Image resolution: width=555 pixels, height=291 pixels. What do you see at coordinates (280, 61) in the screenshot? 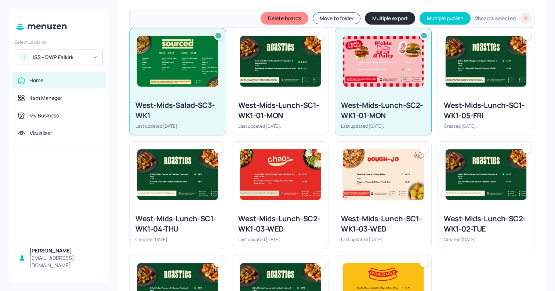
I see `img: 2025-09-18-175819596402174pdg1hercv.jpeg` at bounding box center [280, 61].